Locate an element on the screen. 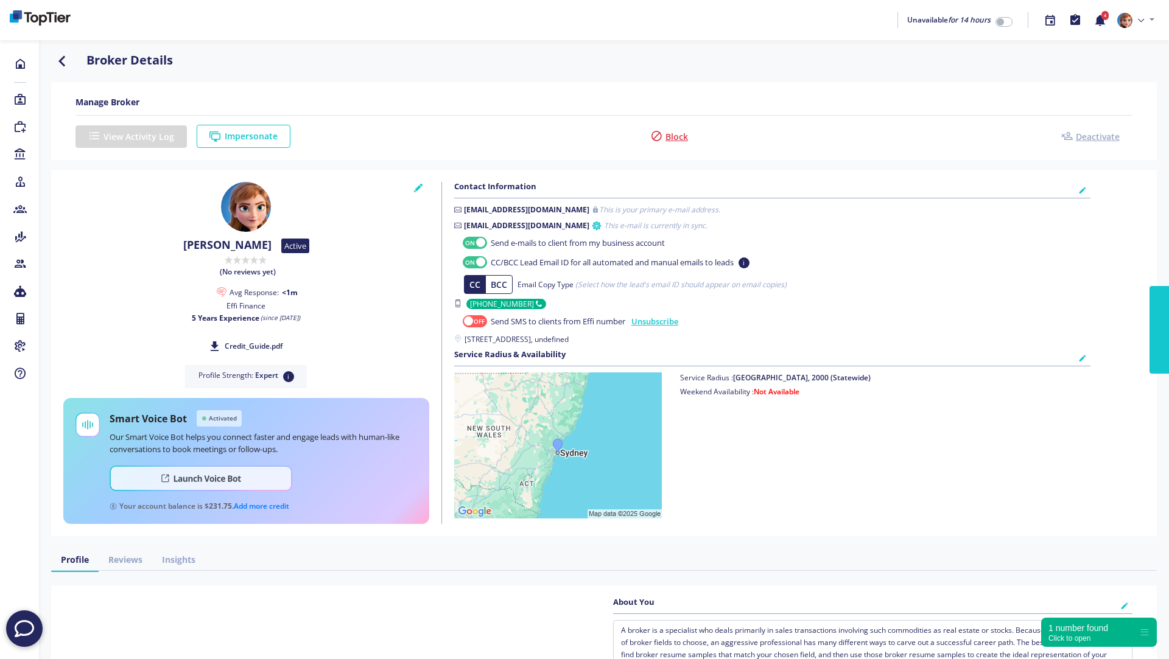 This screenshot has height=659, width=1169. button: Block is located at coordinates (669, 136).